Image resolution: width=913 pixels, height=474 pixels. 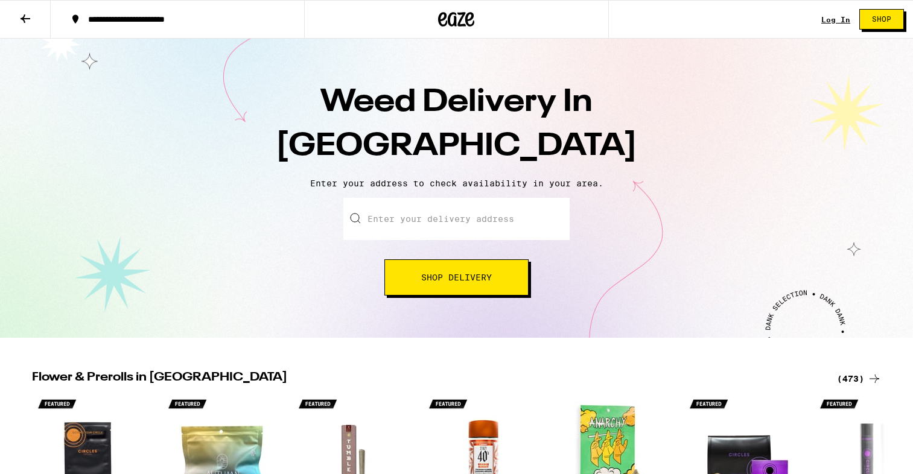 I want to click on input: Enter your delivery address, so click(x=456, y=219).